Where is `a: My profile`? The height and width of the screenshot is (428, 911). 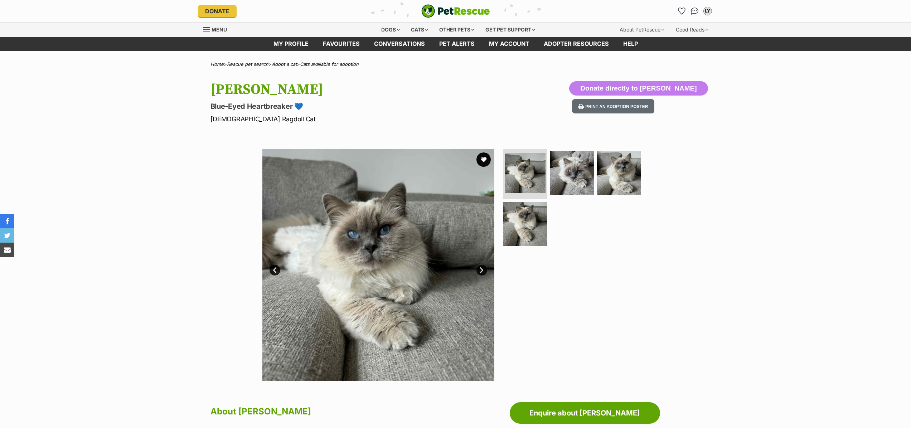
a: My profile is located at coordinates (291, 44).